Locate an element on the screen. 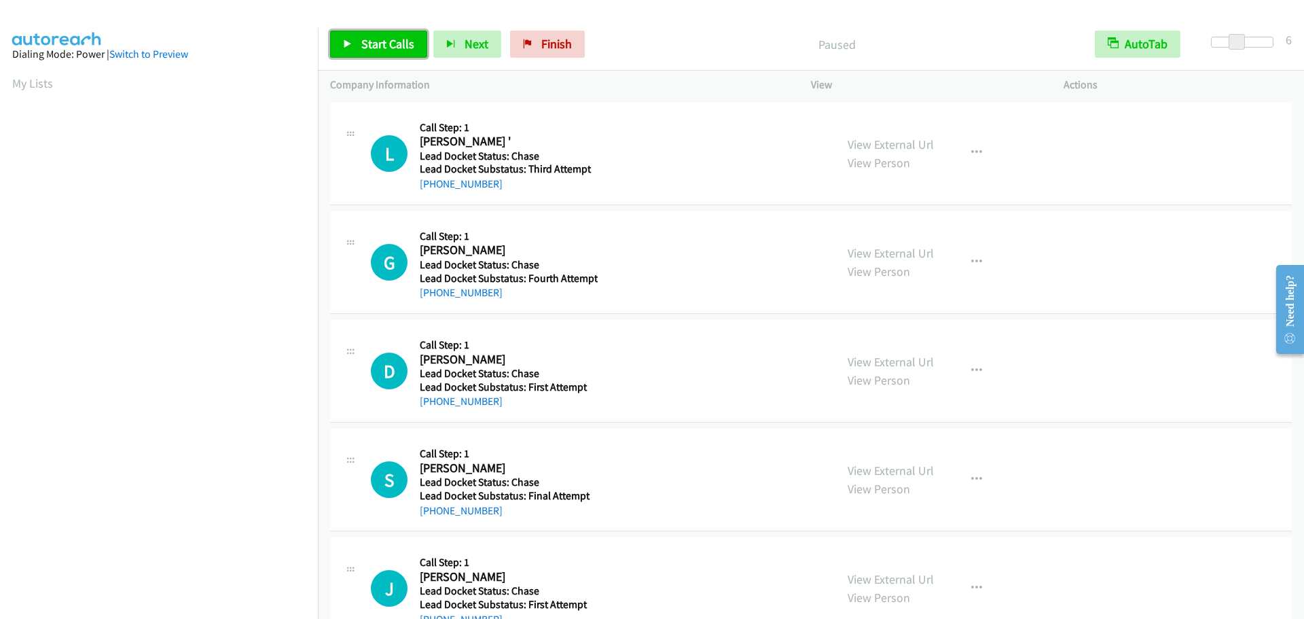  p: Paused is located at coordinates (837, 44).